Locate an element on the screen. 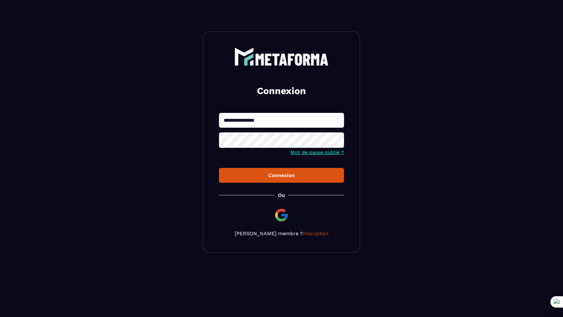  a: logo is located at coordinates (282, 57).